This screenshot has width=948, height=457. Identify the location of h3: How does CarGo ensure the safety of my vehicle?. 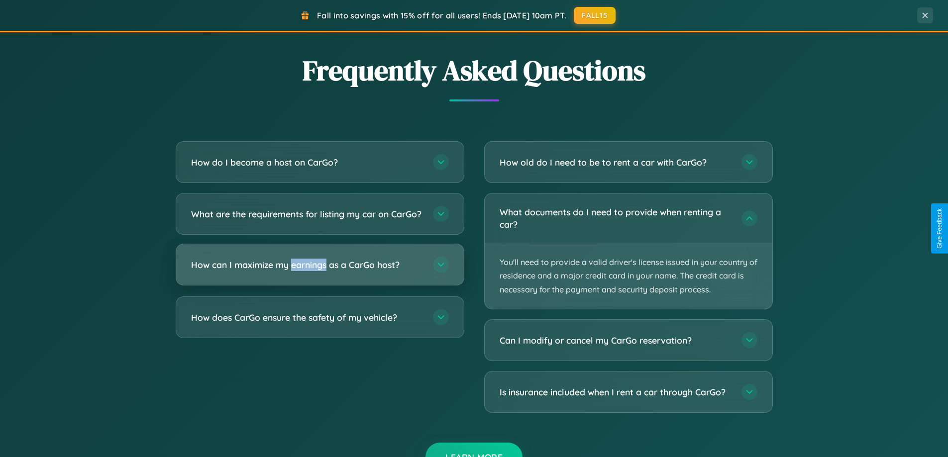
(307, 318).